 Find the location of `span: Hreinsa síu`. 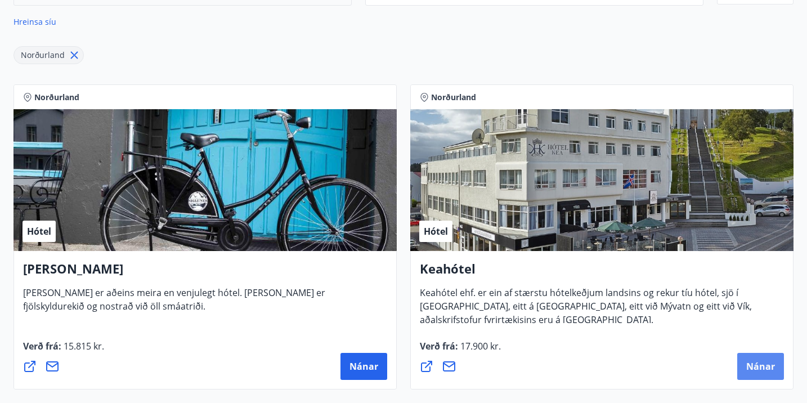

span: Hreinsa síu is located at coordinates (35, 21).